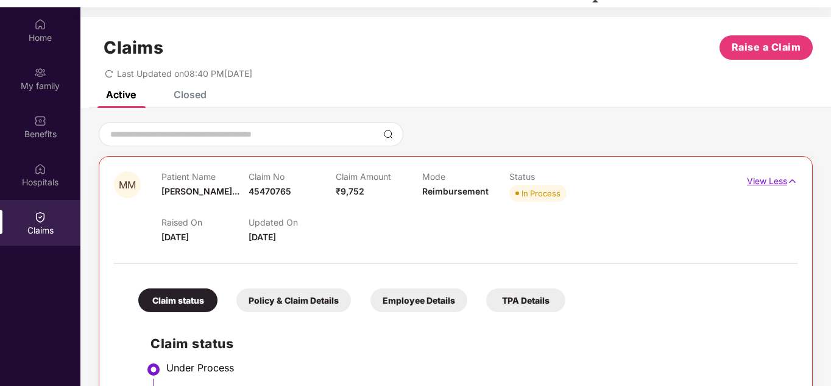 The width and height of the screenshot is (831, 386). I want to click on h1: Claims, so click(133, 48).